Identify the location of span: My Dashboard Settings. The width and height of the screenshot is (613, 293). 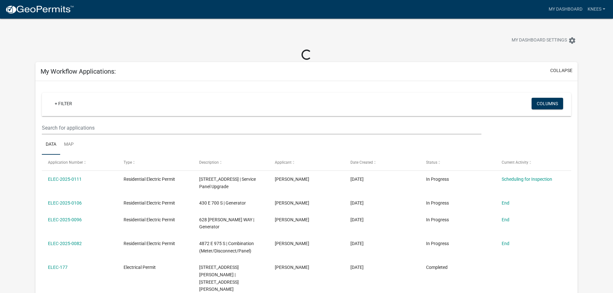
(539, 41).